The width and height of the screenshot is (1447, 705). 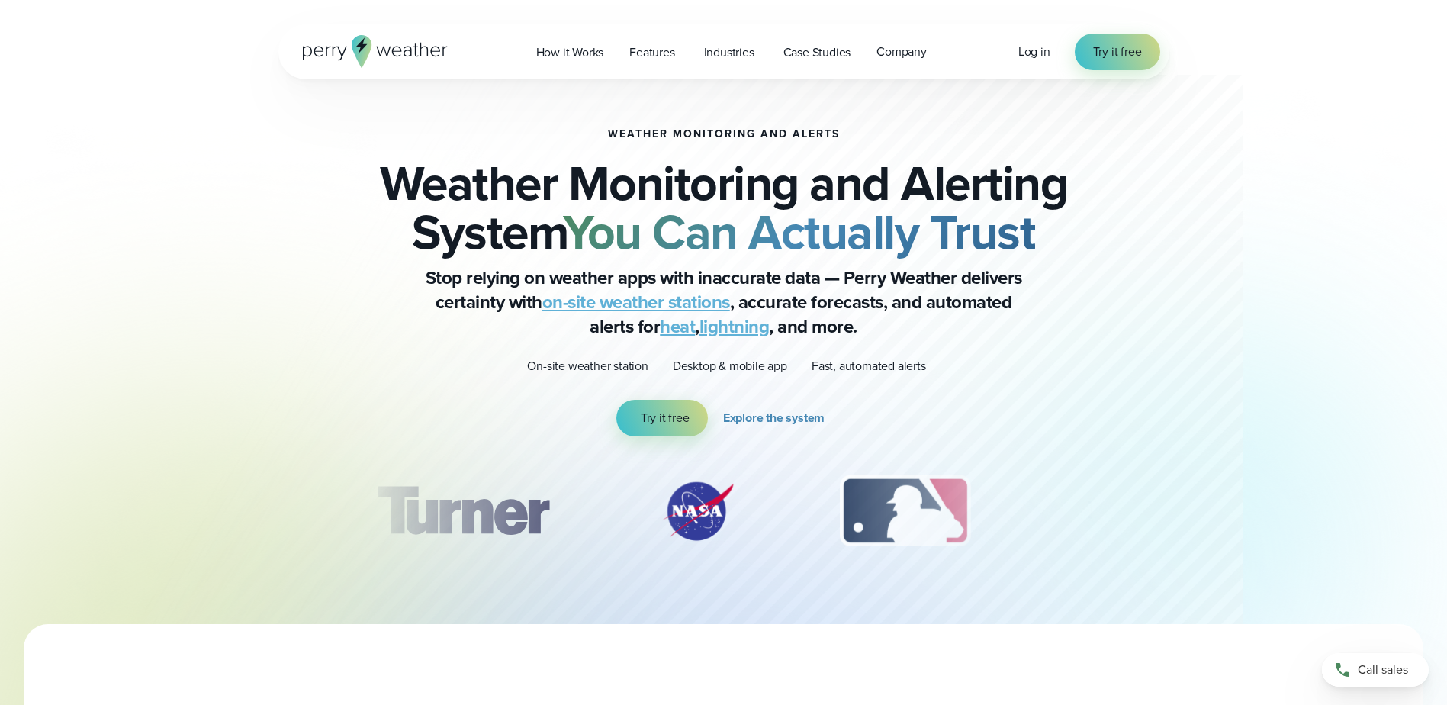 I want to click on span: Call sales, so click(x=1383, y=670).